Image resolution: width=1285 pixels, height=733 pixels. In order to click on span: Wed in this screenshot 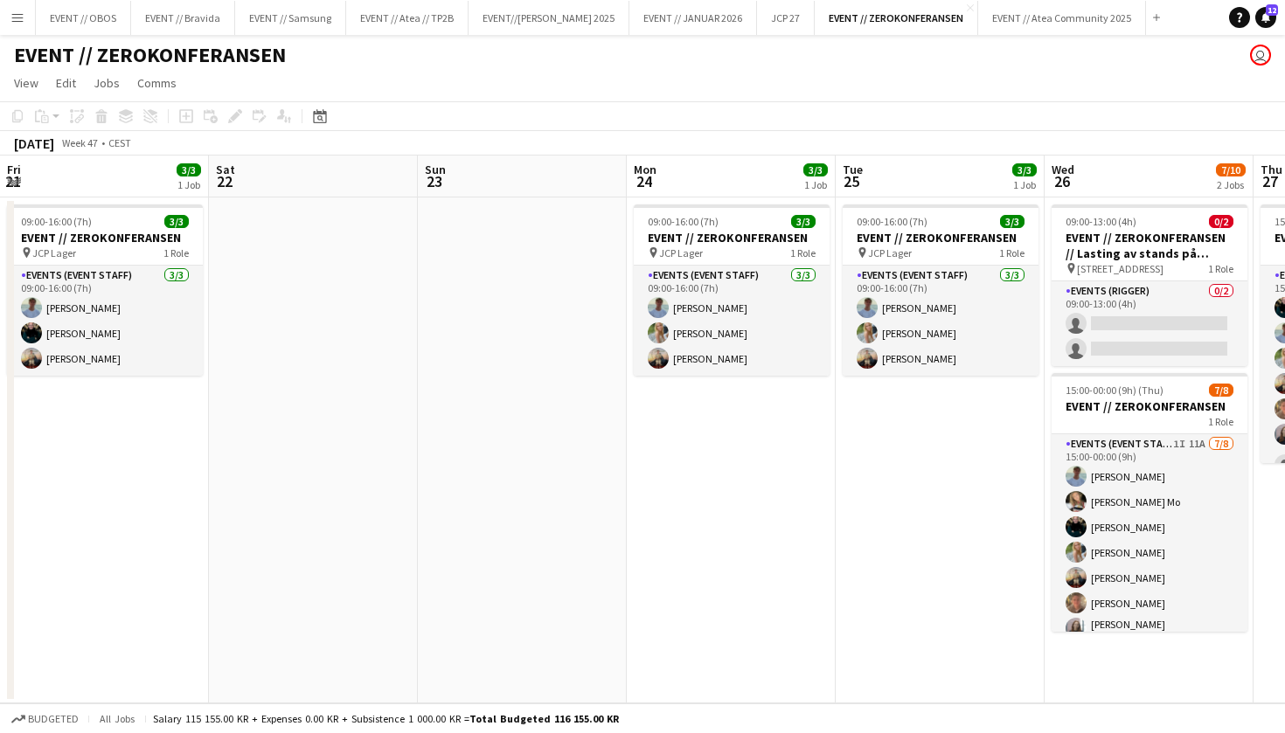, I will do `click(1063, 170)`.